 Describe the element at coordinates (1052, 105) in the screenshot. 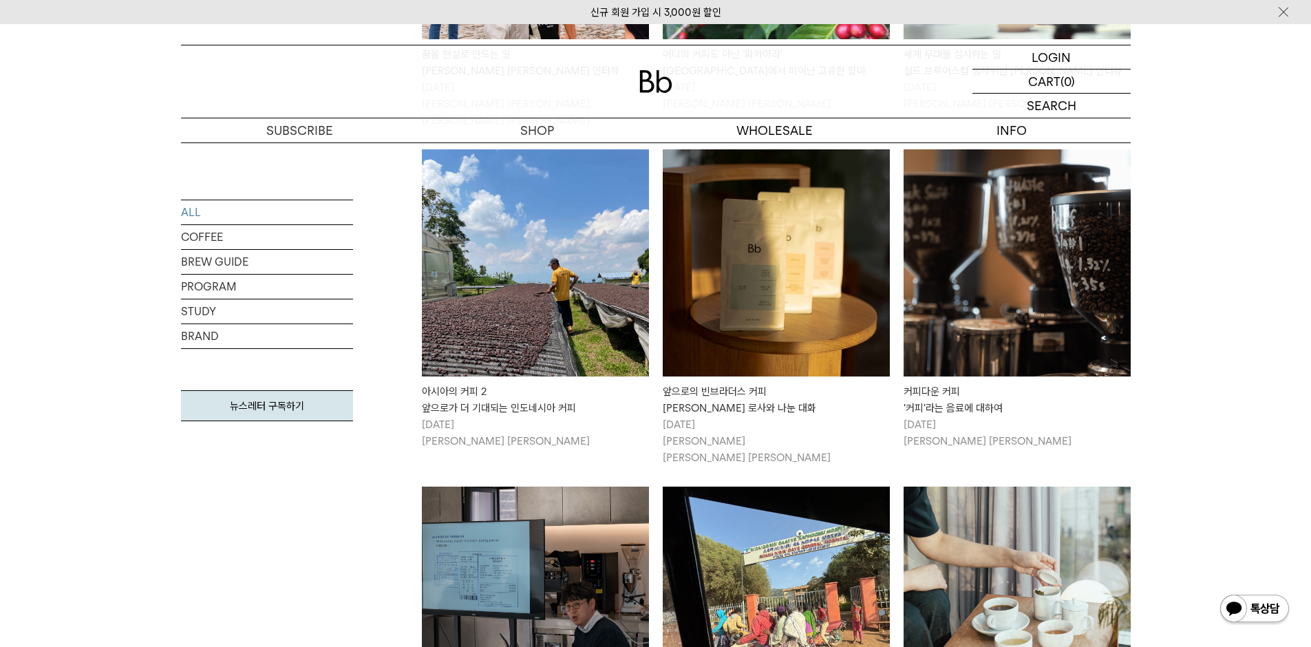

I see `p: SEARCH` at that location.